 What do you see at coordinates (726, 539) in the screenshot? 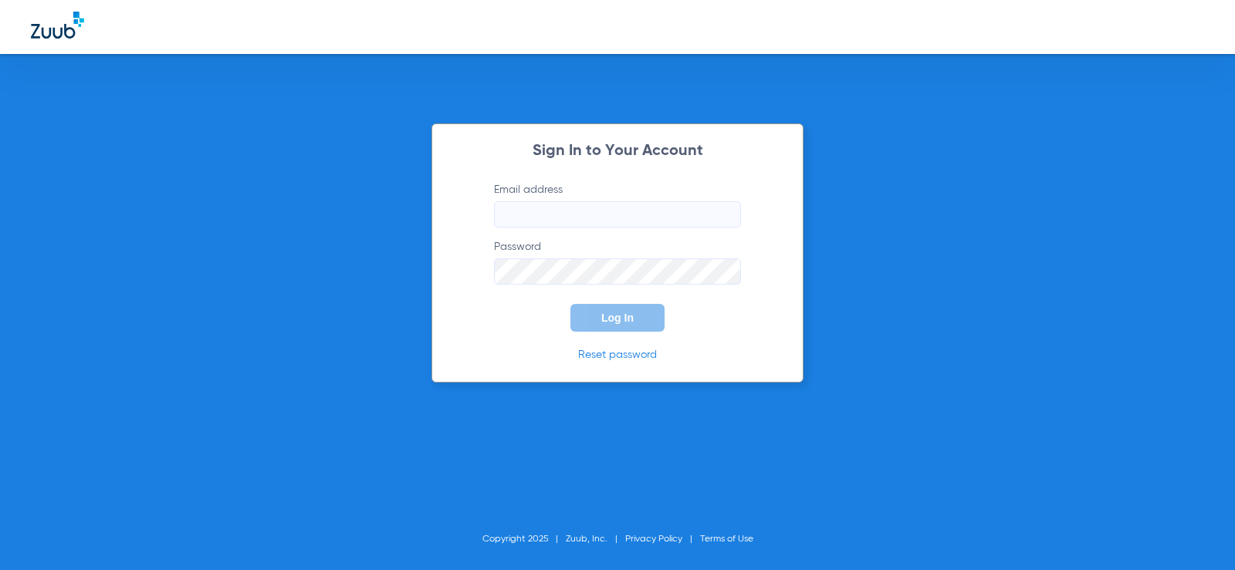
I see `a: Terms of Use` at bounding box center [726, 539].